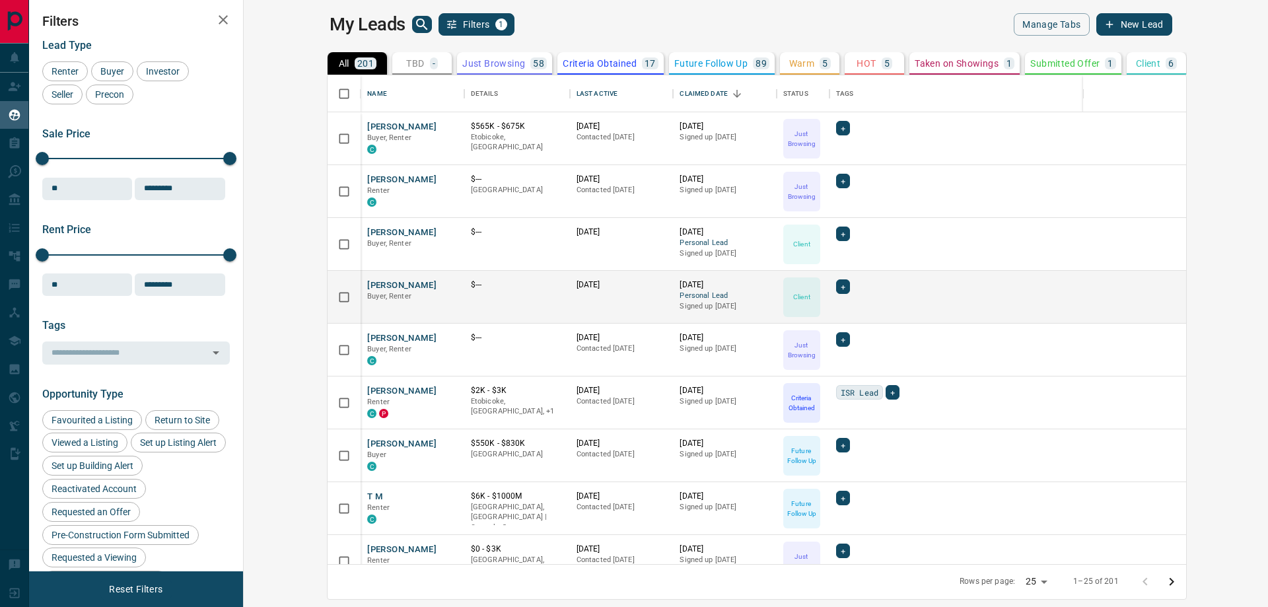 Image resolution: width=1268 pixels, height=607 pixels. I want to click on button: Open, so click(216, 353).